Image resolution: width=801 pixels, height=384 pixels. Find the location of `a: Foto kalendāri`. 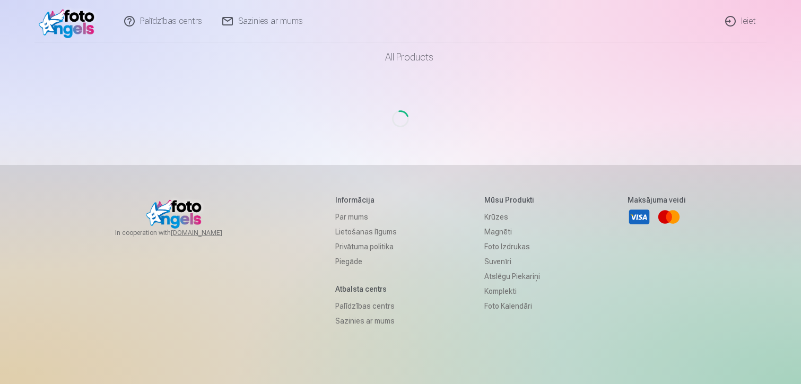

a: Foto kalendāri is located at coordinates (512, 306).